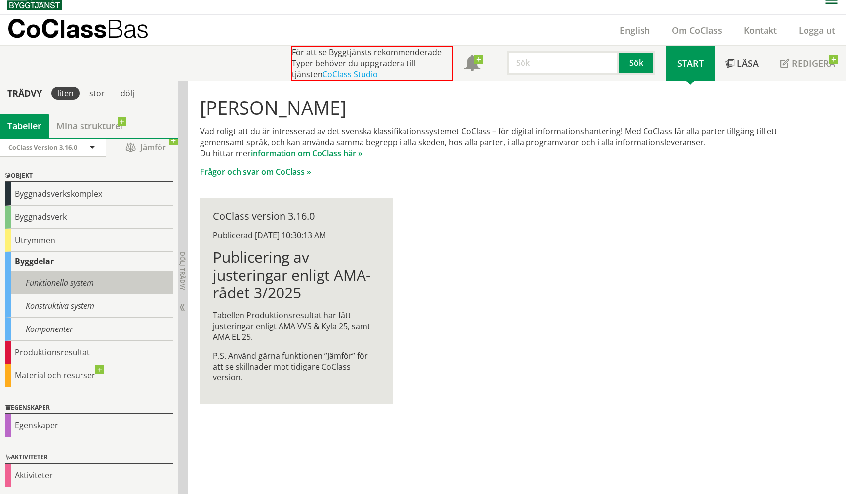 This screenshot has width=846, height=494. Describe the element at coordinates (89, 375) in the screenshot. I see `div: Material och resurser` at that location.